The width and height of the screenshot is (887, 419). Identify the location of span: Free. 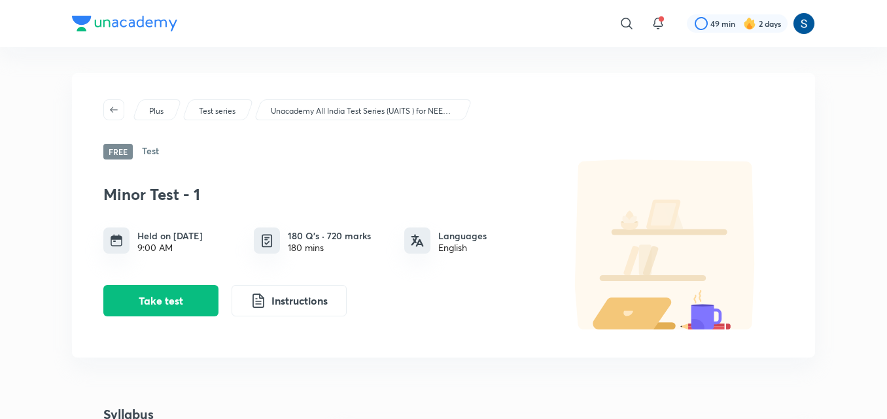
(118, 152).